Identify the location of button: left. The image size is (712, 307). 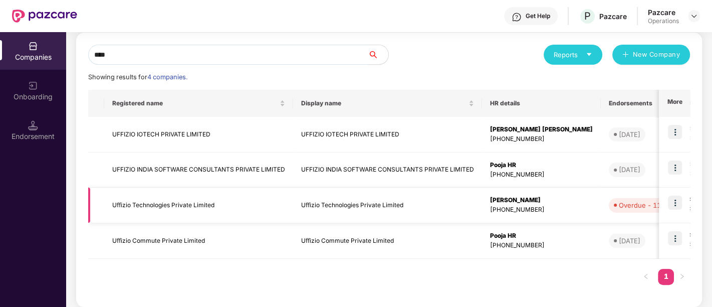
(646, 277).